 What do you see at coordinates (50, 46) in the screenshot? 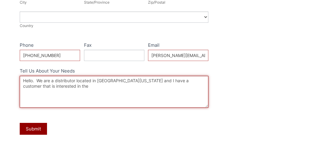
I see `label: Phone` at bounding box center [50, 46].